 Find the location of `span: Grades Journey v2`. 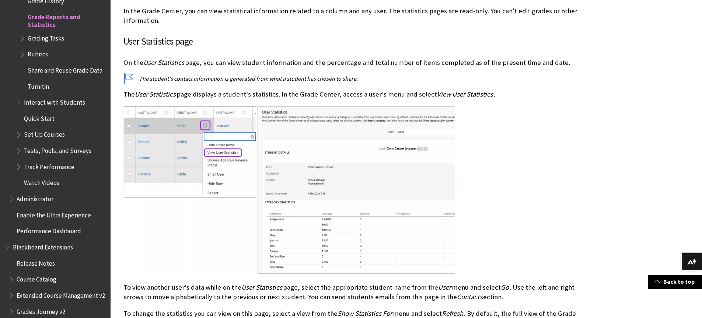

span: Grades Journey v2 is located at coordinates (41, 310).